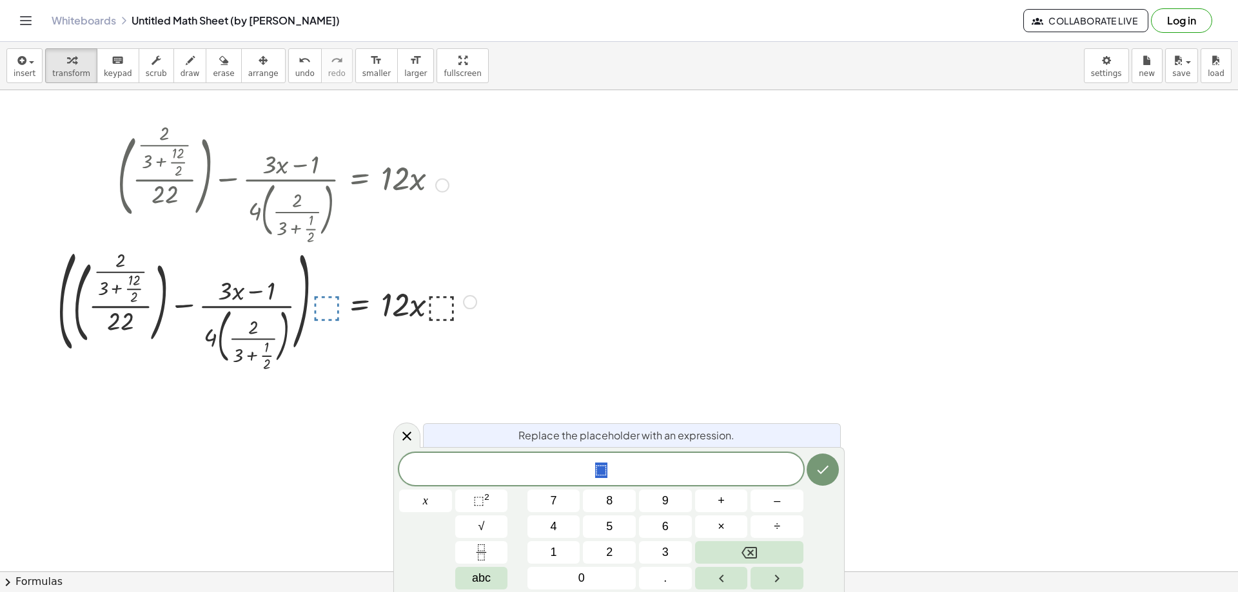 The height and width of the screenshot is (592, 1238). What do you see at coordinates (263, 66) in the screenshot?
I see `button: arrange` at bounding box center [263, 66].